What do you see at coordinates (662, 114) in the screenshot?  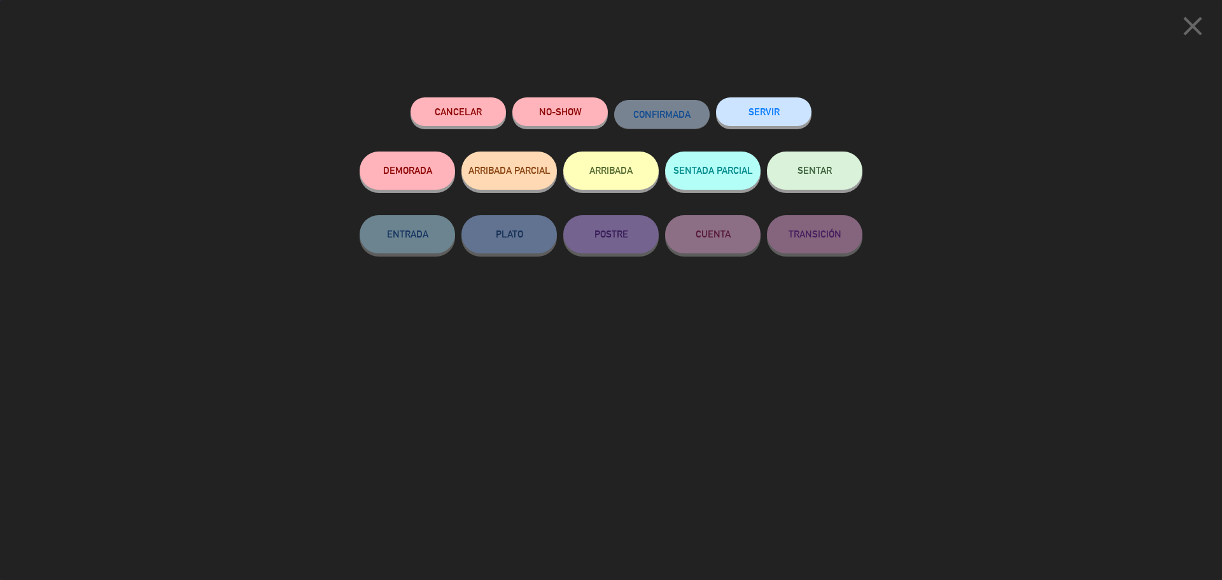 I see `button: CONFIRMADA` at bounding box center [662, 114].